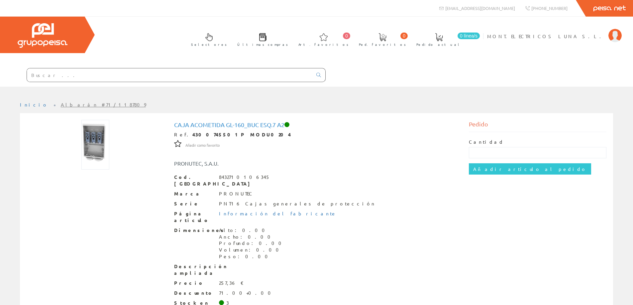 The width and height of the screenshot is (633, 305). Describe the element at coordinates (554, 31) in the screenshot. I see `a: MONT.ELECTRICOS LUNA S.L.` at that location.